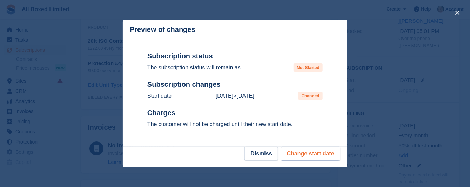 Image resolution: width=470 pixels, height=187 pixels. I want to click on time: 2025-08-28 23:00:00 UTC, so click(246, 96).